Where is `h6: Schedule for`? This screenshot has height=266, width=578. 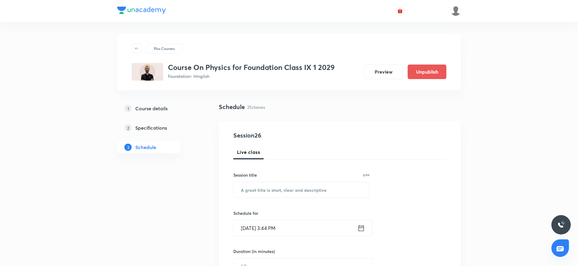 h6: Schedule for is located at coordinates (301, 213).